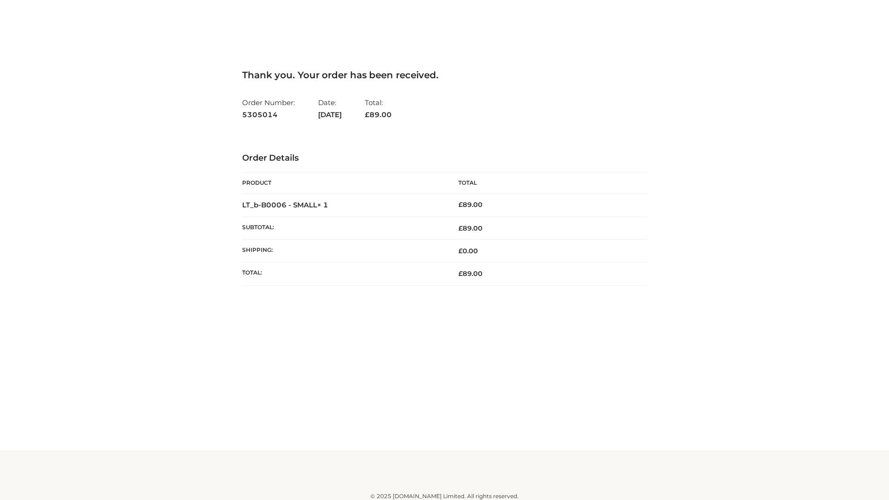  What do you see at coordinates (468, 251) in the screenshot?
I see `bdi: 0.00` at bounding box center [468, 251].